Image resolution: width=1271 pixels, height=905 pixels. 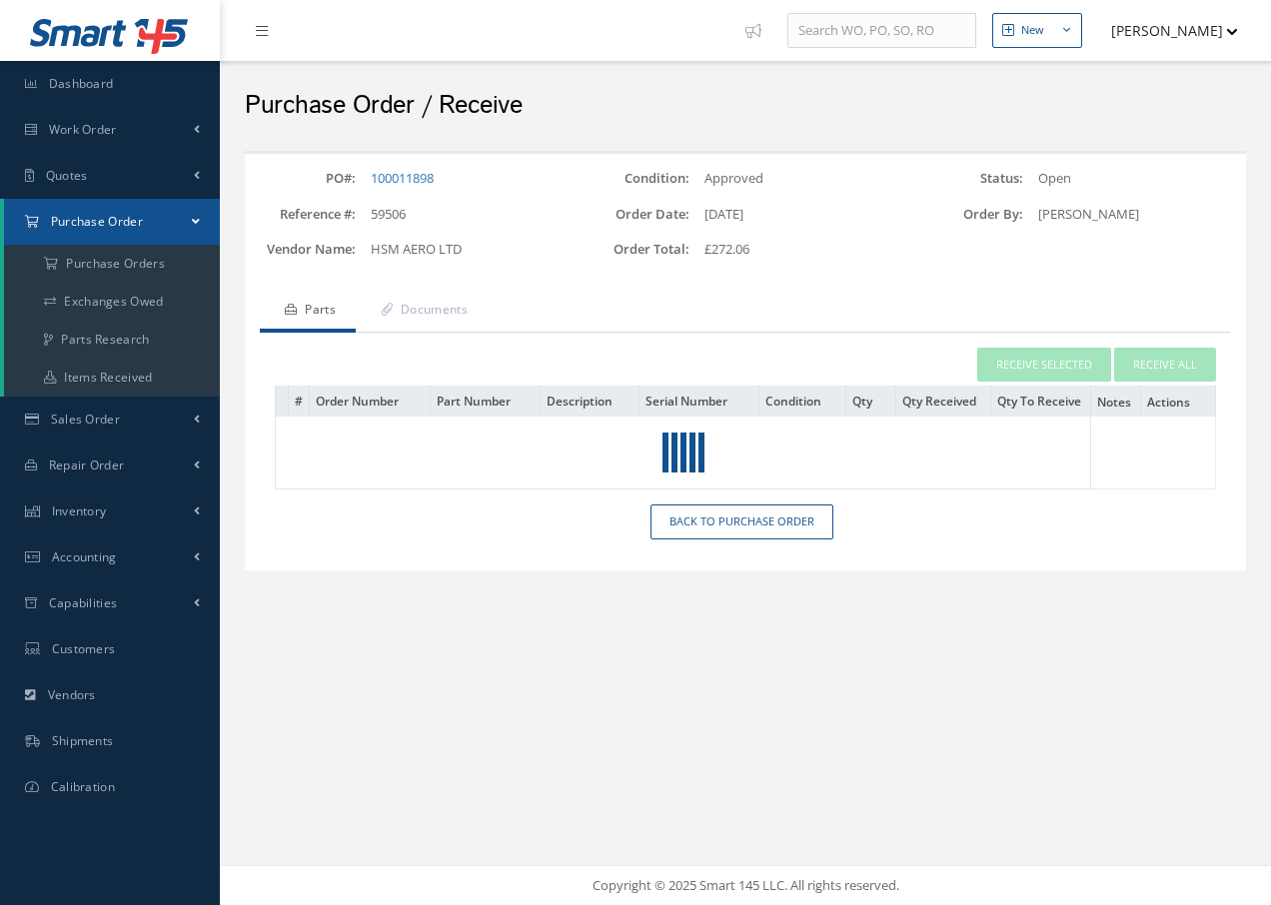 I want to click on a: Items Received, so click(x=112, y=378).